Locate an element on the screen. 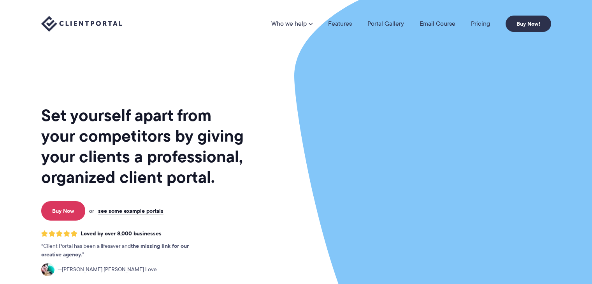 The height and width of the screenshot is (284, 592). p: Client Portal has been a lifesaver and . is located at coordinates (123, 250).